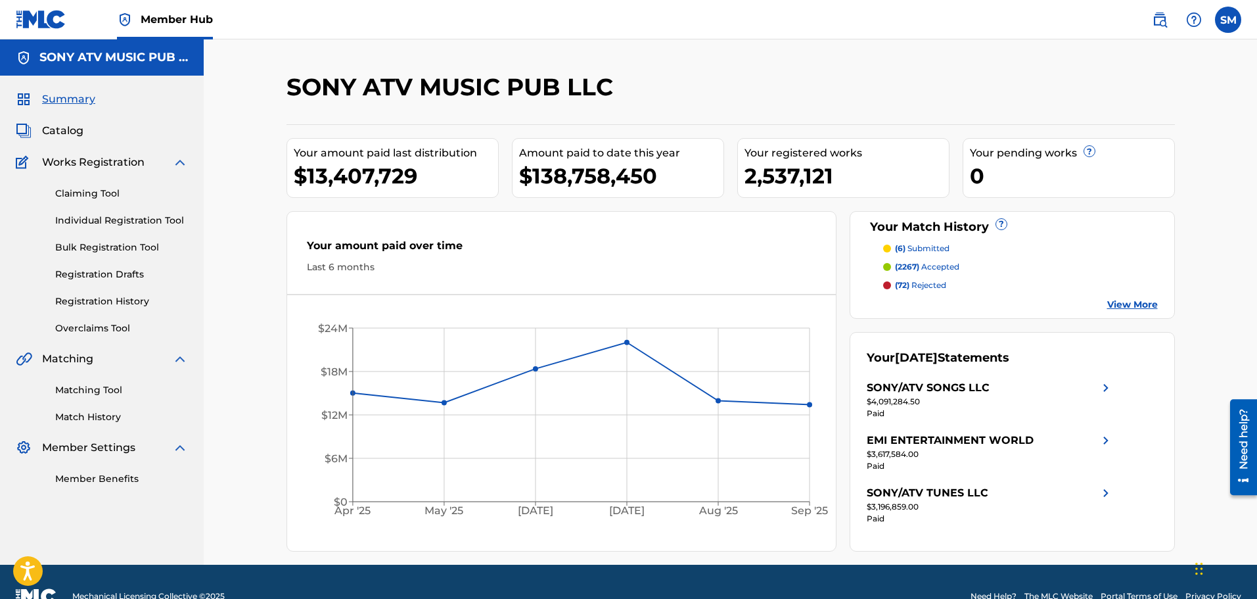 This screenshot has width=1257, height=599. Describe the element at coordinates (810, 511) in the screenshot. I see `tspan: Sep '25` at that location.